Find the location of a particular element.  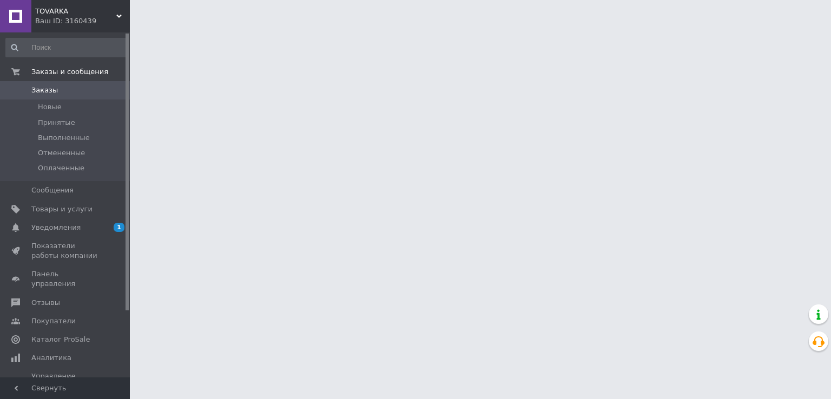

span: TOVARKA is located at coordinates (76, 11).